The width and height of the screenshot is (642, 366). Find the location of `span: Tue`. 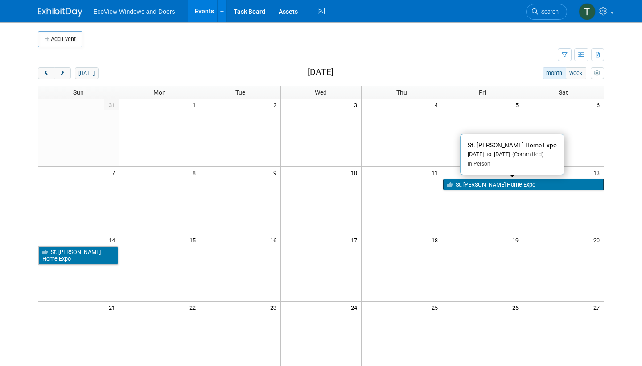

span: Tue is located at coordinates (240, 92).